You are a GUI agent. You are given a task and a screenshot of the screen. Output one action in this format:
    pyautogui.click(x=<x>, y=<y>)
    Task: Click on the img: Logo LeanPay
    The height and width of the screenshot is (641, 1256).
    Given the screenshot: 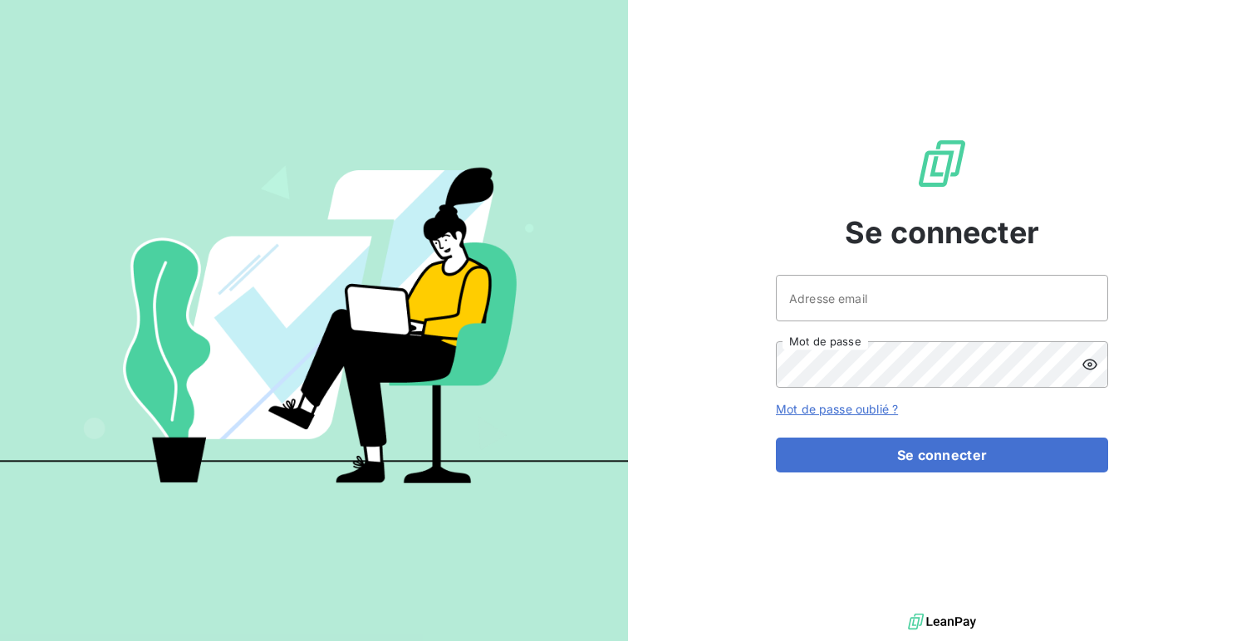 What is the action you would take?
    pyautogui.click(x=942, y=164)
    